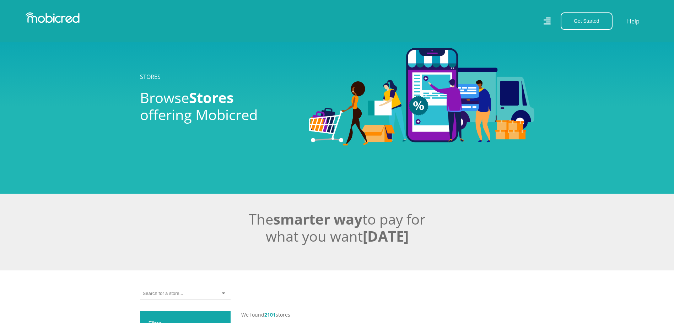  What do you see at coordinates (163, 294) in the screenshot?
I see `input: Search for a store...` at bounding box center [163, 294].